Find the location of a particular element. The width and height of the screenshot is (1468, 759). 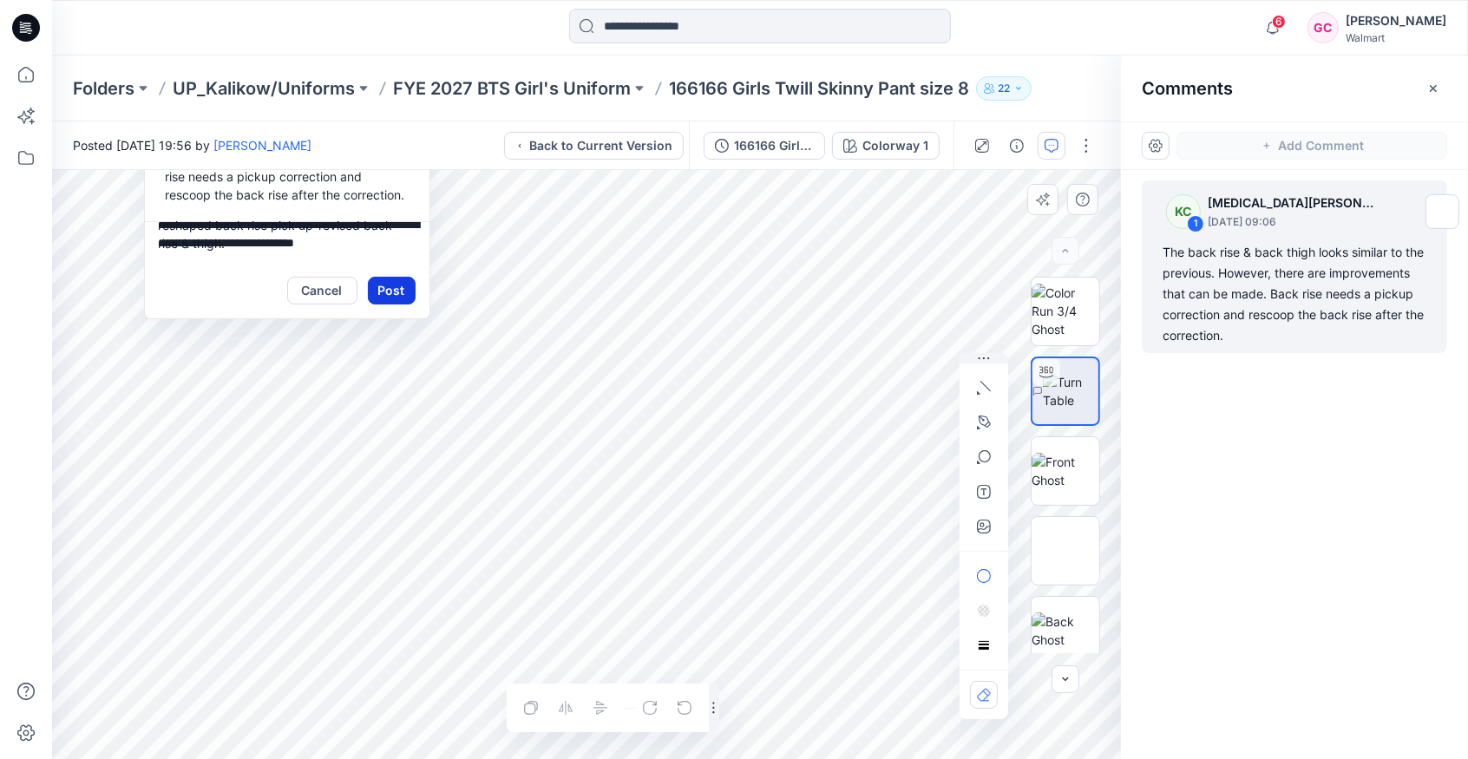

button: Colorway 1 is located at coordinates (886, 146).